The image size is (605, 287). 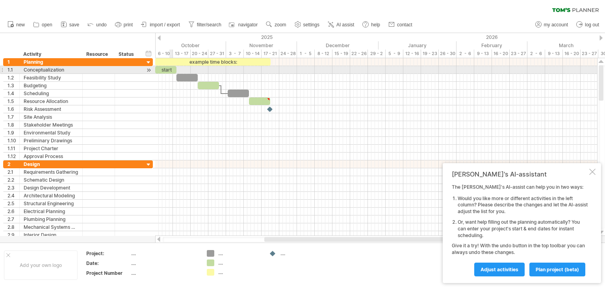 I want to click on span: help, so click(x=375, y=25).